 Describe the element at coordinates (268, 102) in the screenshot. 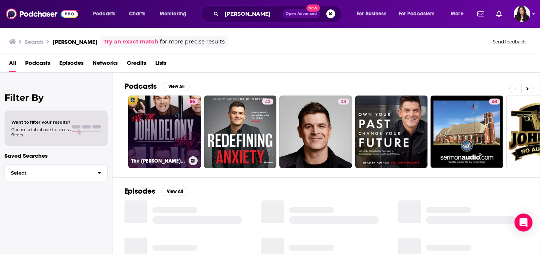

I see `span: 42` at that location.